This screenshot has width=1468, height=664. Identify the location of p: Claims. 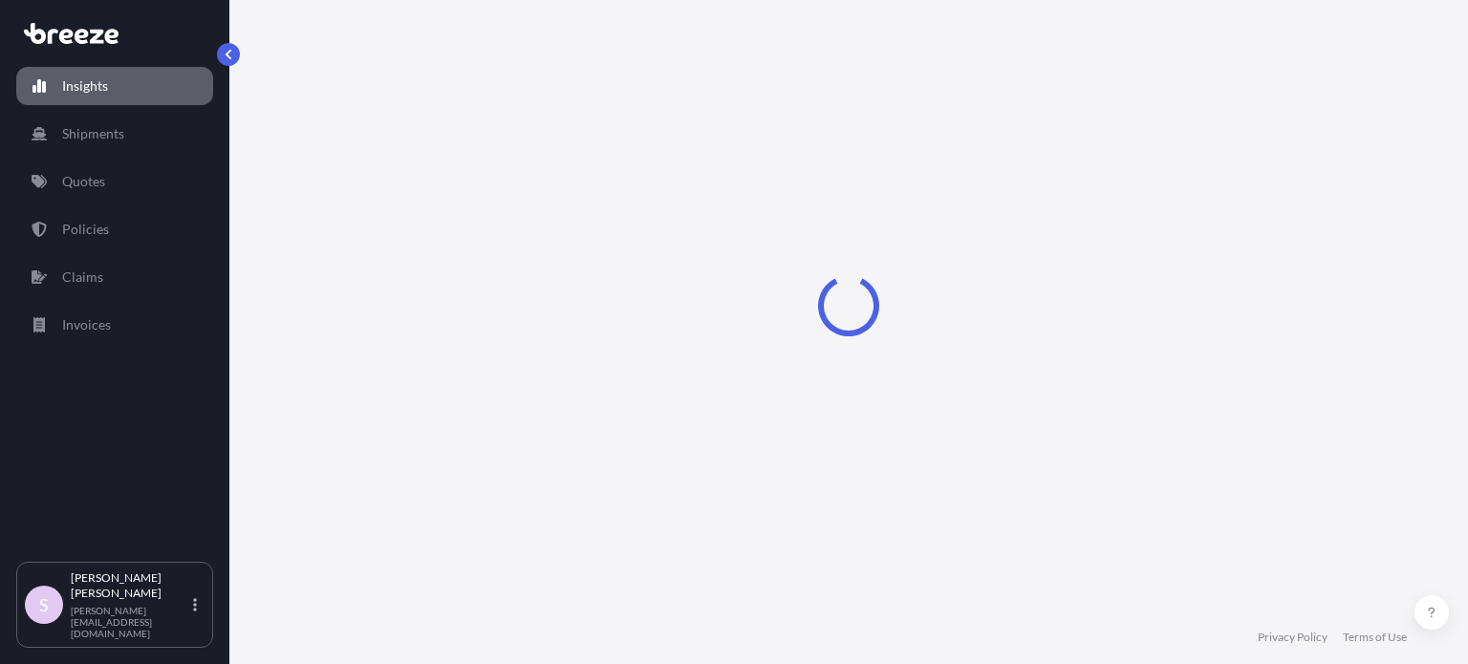
(82, 277).